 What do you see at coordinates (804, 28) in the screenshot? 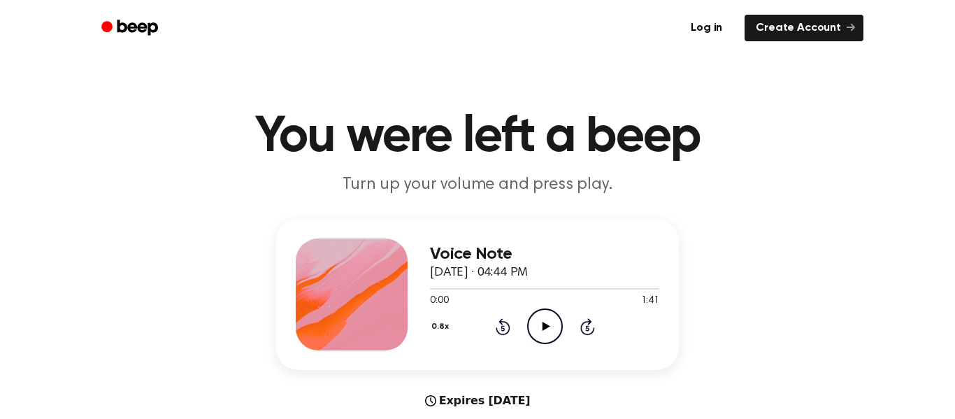
I see `a: Create Account` at bounding box center [804, 28].